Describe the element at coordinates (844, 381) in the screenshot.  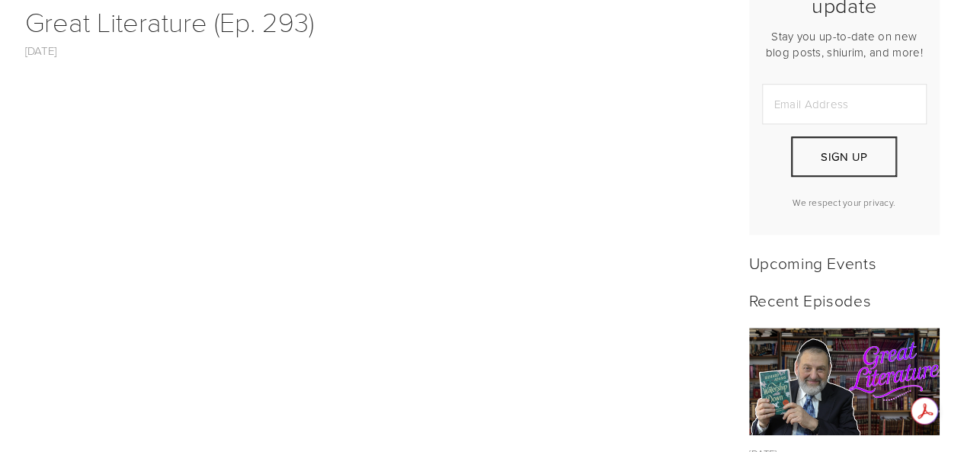
I see `img: Great Literature (Ep. 293)` at that location.